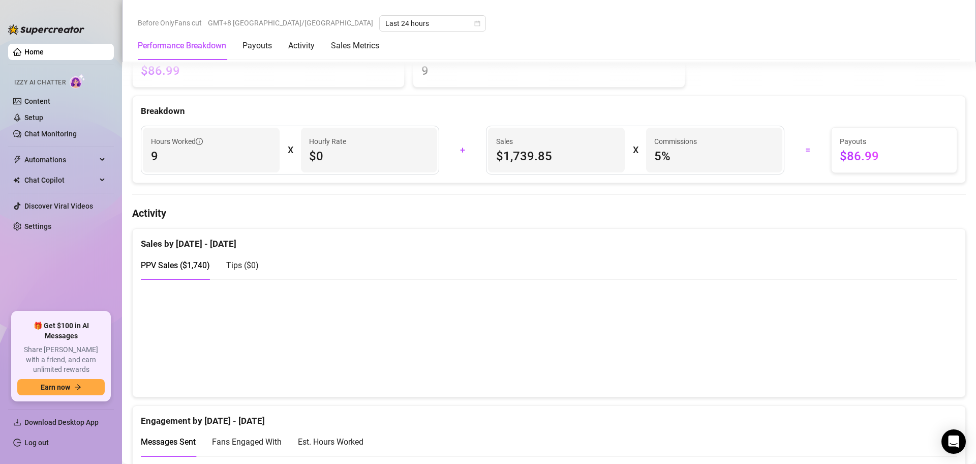  I want to click on article: Commissions, so click(676, 141).